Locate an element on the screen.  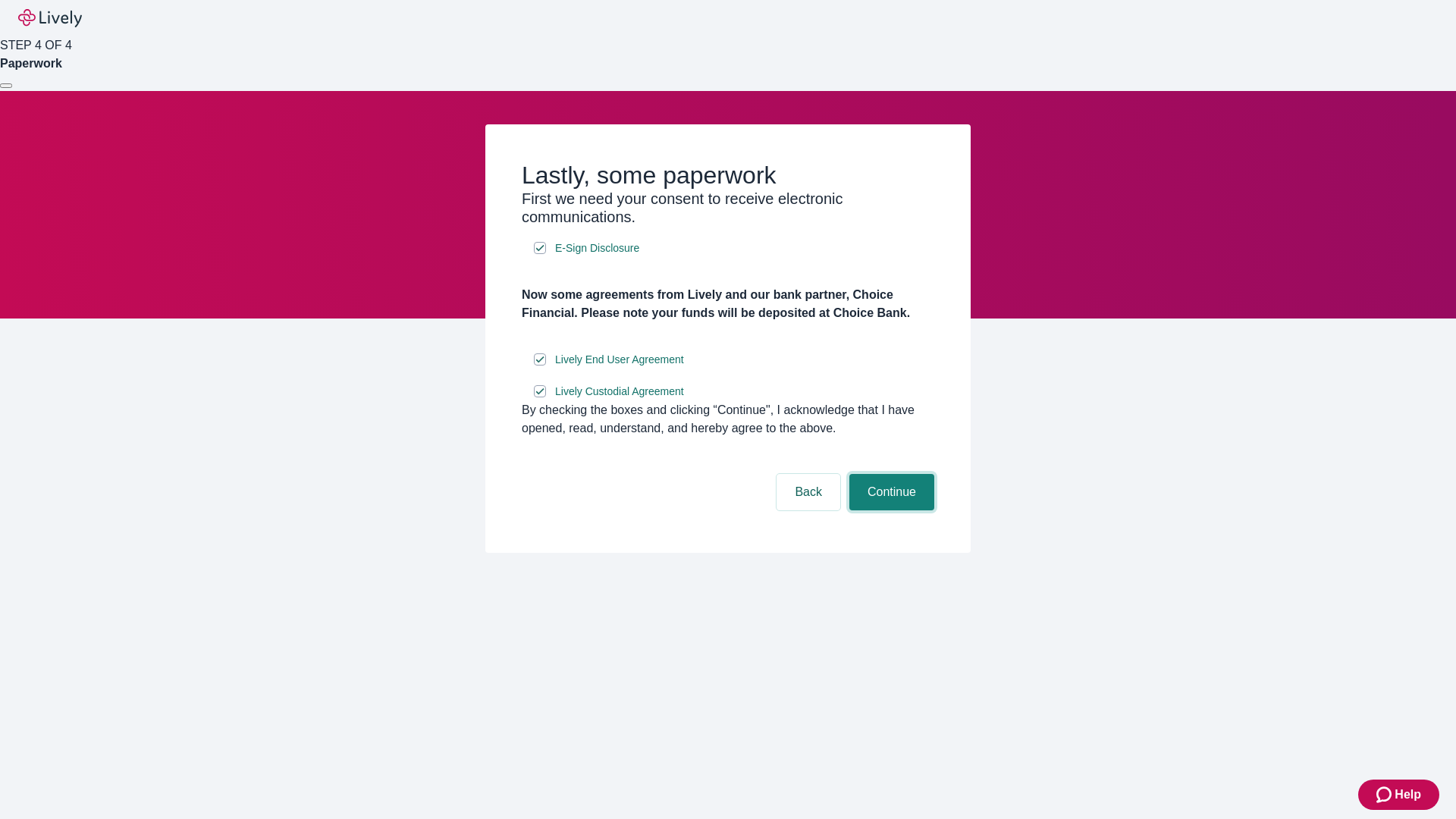
svg: Zendesk support icon is located at coordinates (1385, 795).